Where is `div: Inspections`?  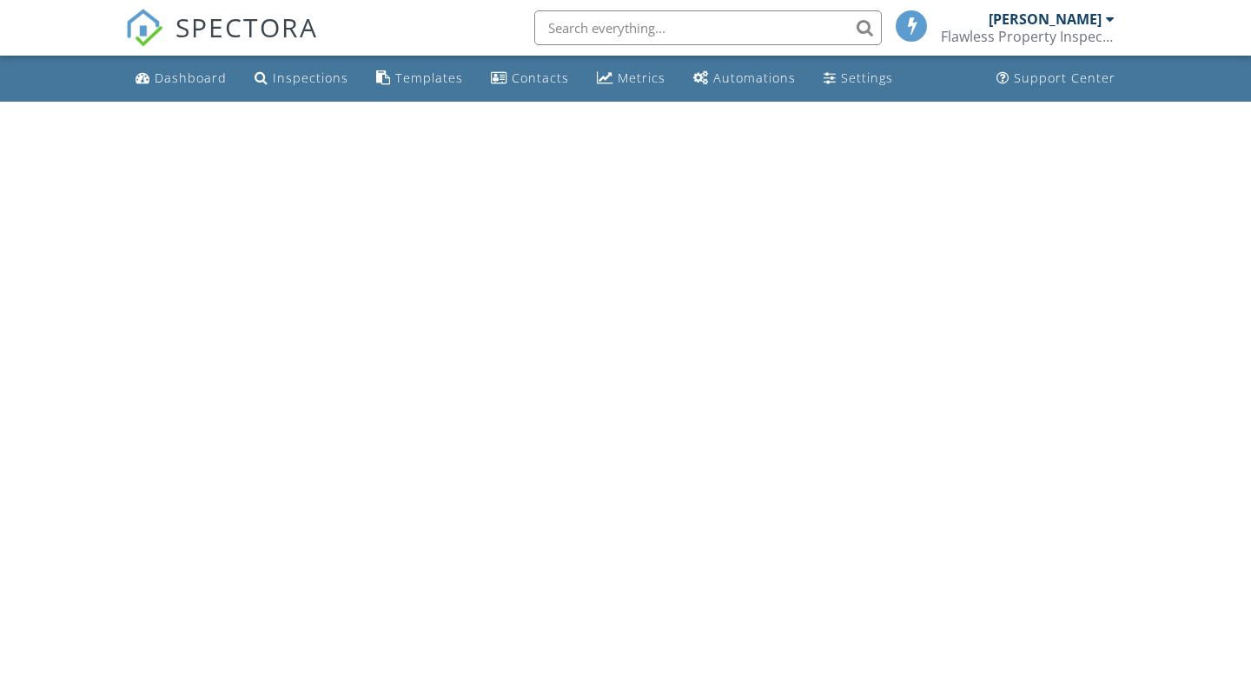
div: Inspections is located at coordinates (310, 77).